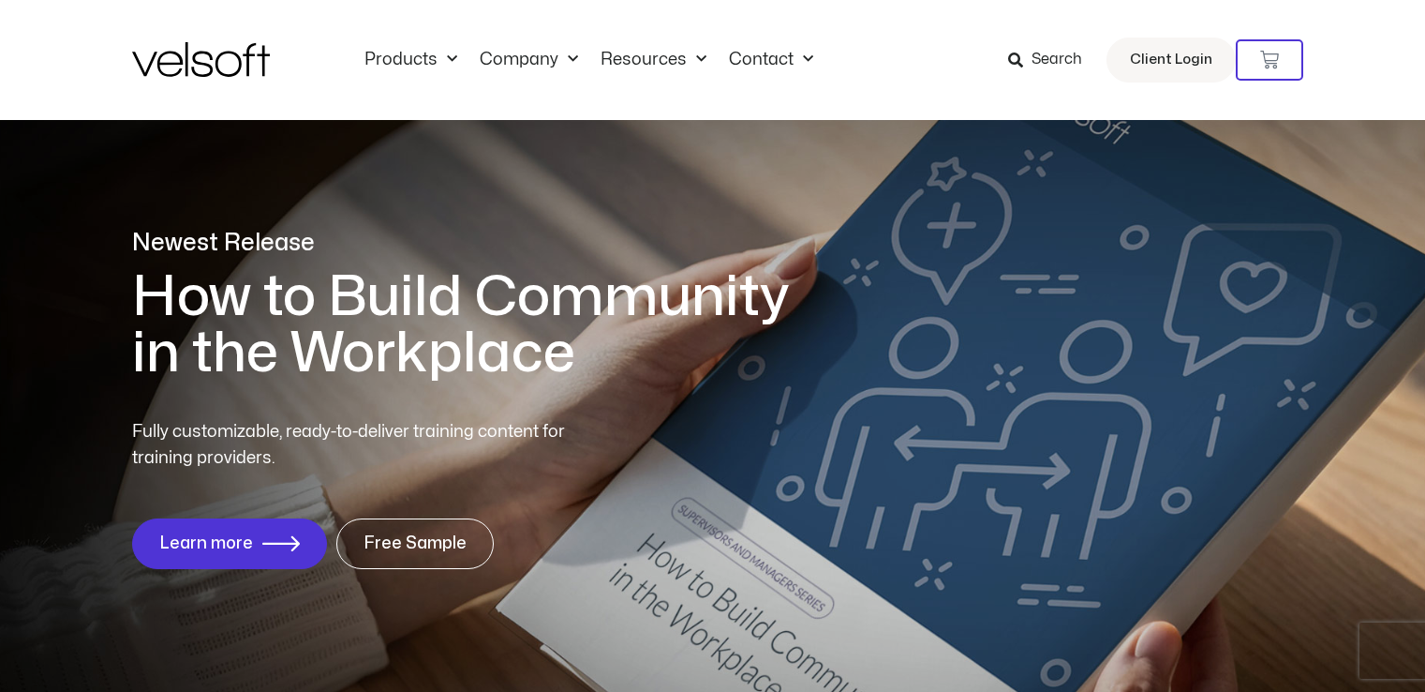 The height and width of the screenshot is (692, 1425). What do you see at coordinates (1171, 60) in the screenshot?
I see `span: Client Login` at bounding box center [1171, 60].